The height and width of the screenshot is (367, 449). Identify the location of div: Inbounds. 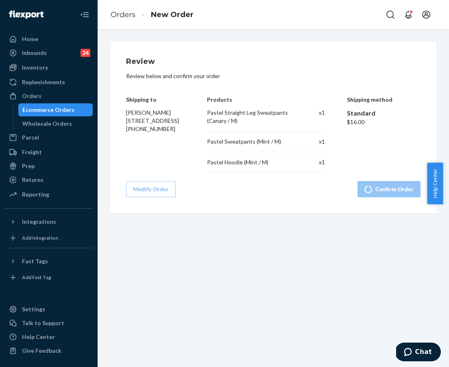
(34, 53).